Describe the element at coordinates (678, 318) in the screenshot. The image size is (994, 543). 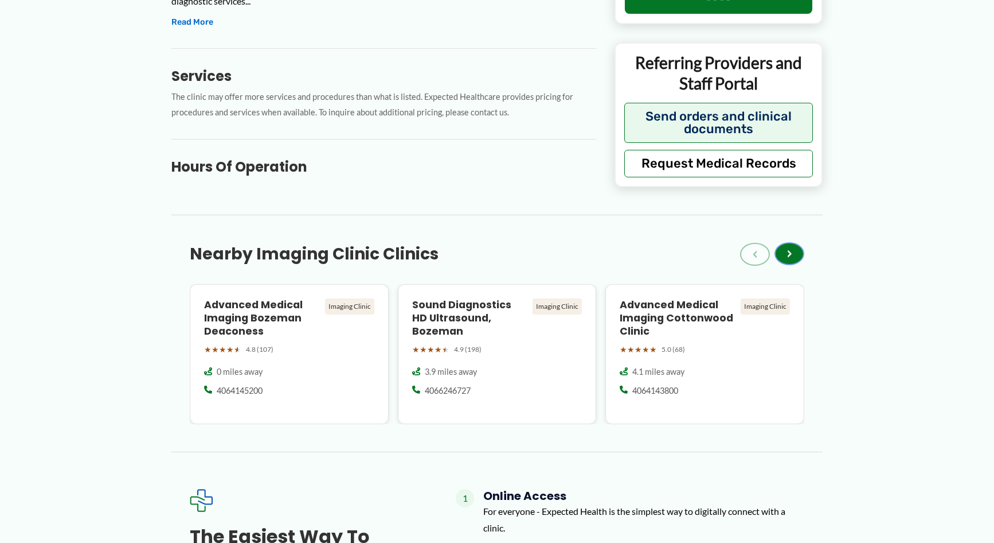
I see `h4: Advanced Medical Imaging Cottonwood Clinic` at that location.